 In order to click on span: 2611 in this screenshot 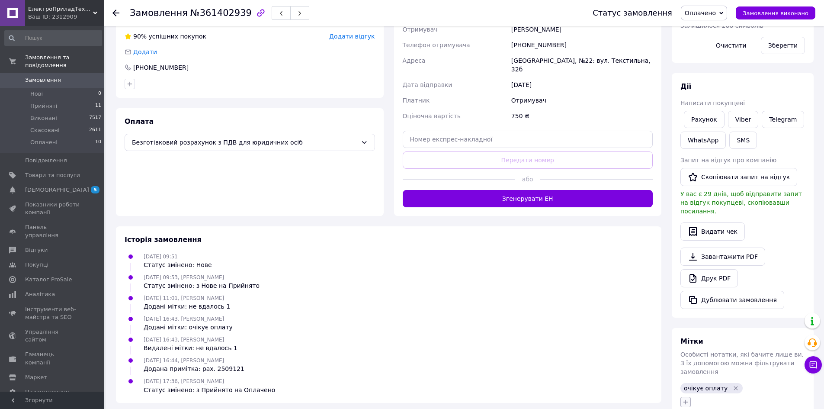, I will do `click(95, 130)`.